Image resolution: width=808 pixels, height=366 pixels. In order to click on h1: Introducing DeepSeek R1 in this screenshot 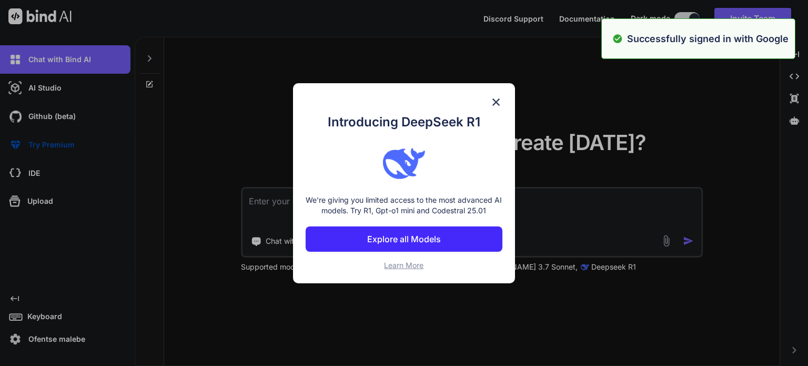, I will do `click(404, 122)`.